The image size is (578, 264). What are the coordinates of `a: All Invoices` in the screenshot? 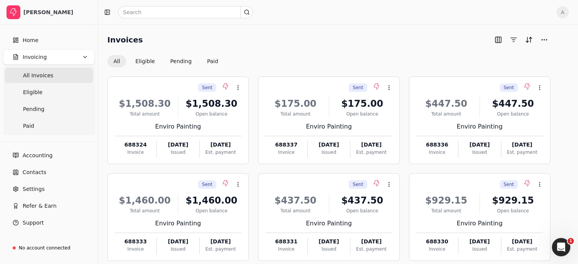 It's located at (49, 75).